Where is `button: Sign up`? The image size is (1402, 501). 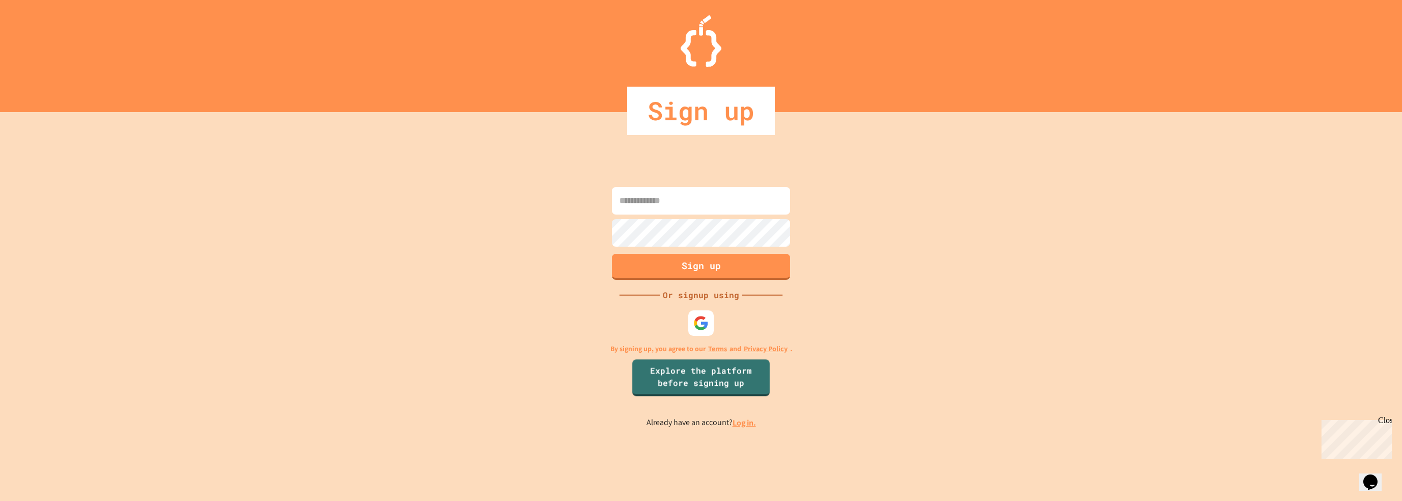 button: Sign up is located at coordinates (701, 266).